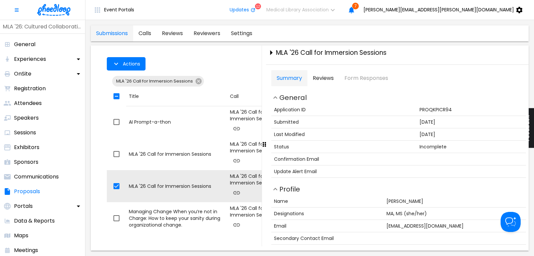 Image resolution: width=534 pixels, height=256 pixels. What do you see at coordinates (119, 10) in the screenshot?
I see `span: Event Portals` at bounding box center [119, 10].